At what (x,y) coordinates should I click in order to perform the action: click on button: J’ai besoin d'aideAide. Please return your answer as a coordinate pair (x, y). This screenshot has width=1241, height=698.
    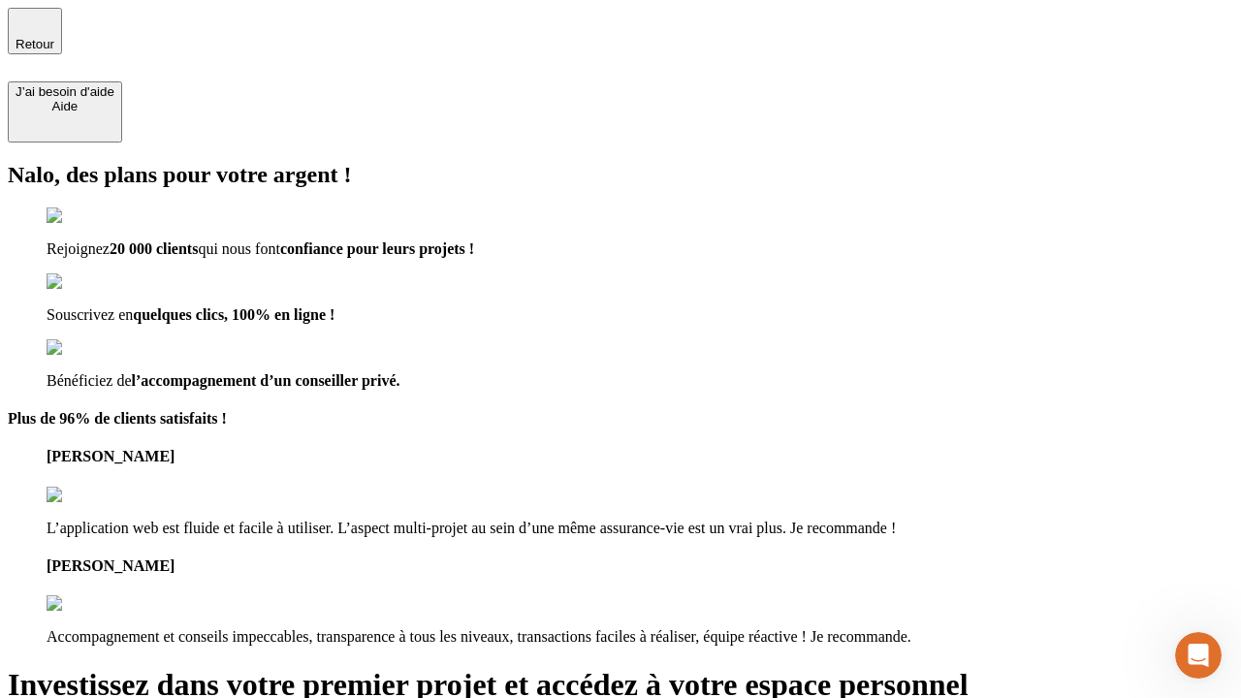
    Looking at the image, I should click on (65, 111).